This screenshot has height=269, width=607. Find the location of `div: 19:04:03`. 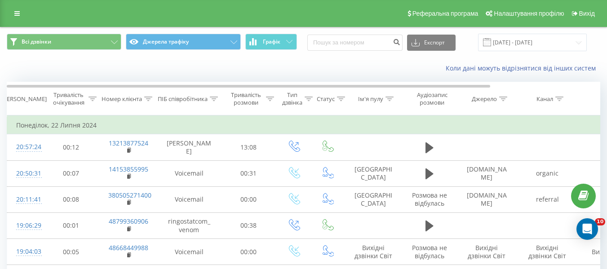

div: 19:04:03 is located at coordinates (25, 251).